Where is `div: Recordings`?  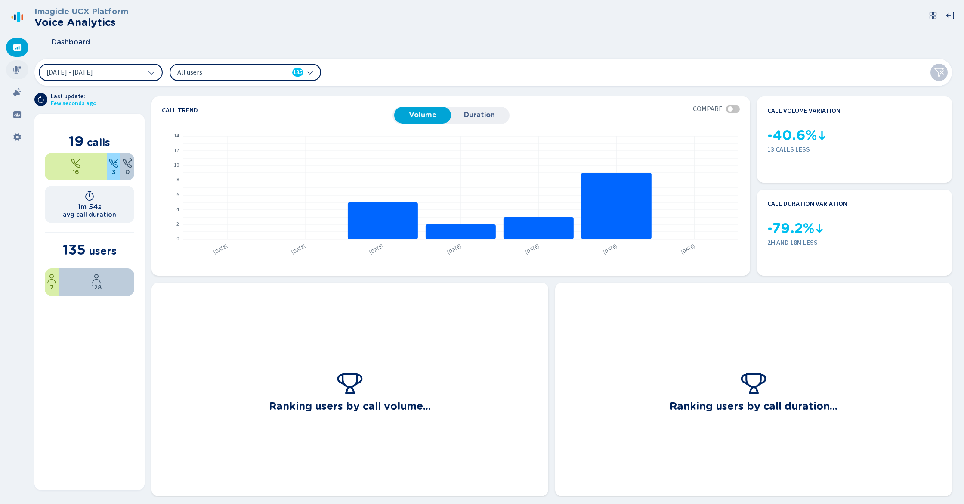
div: Recordings is located at coordinates (17, 70).